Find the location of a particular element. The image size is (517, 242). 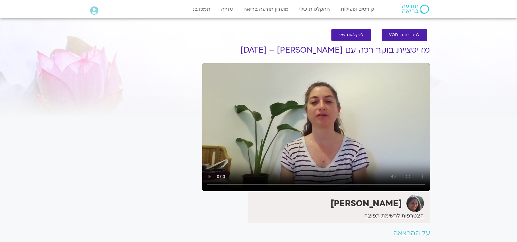

a: לספריית ה-VOD is located at coordinates (404, 35).